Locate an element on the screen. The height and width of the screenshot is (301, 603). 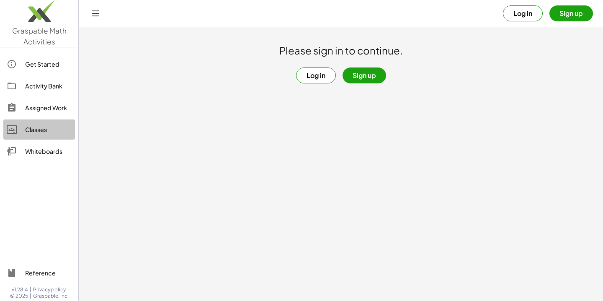
div: Get Started is located at coordinates (48, 64).